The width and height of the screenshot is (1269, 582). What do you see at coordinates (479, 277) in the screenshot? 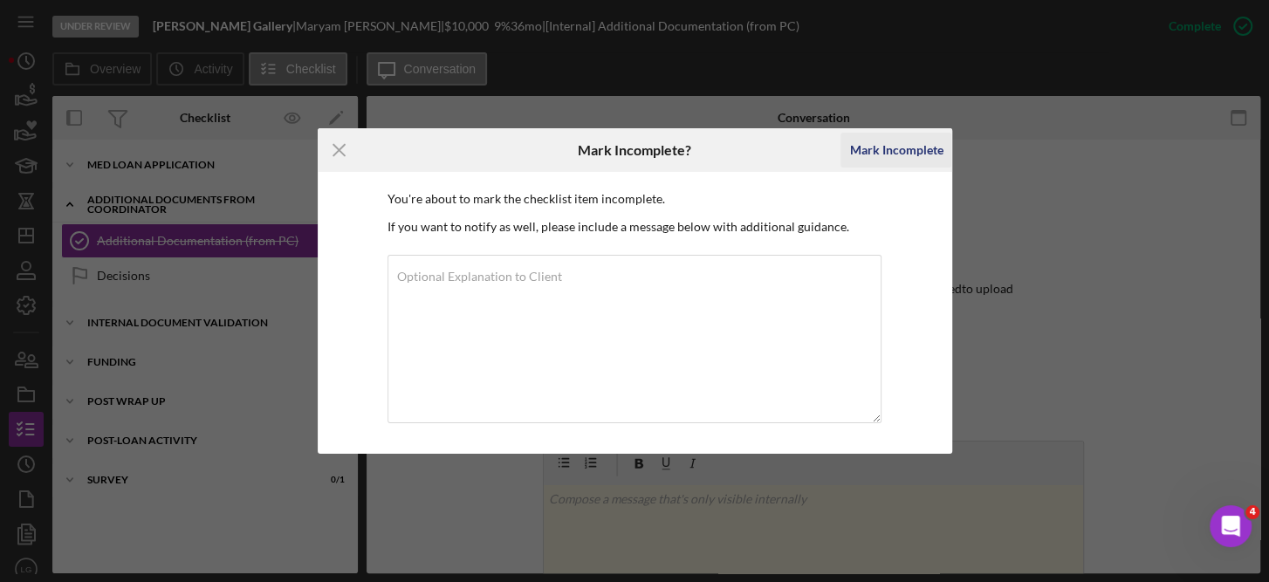
I see `label: Optional Explanation to Client` at bounding box center [479, 277].